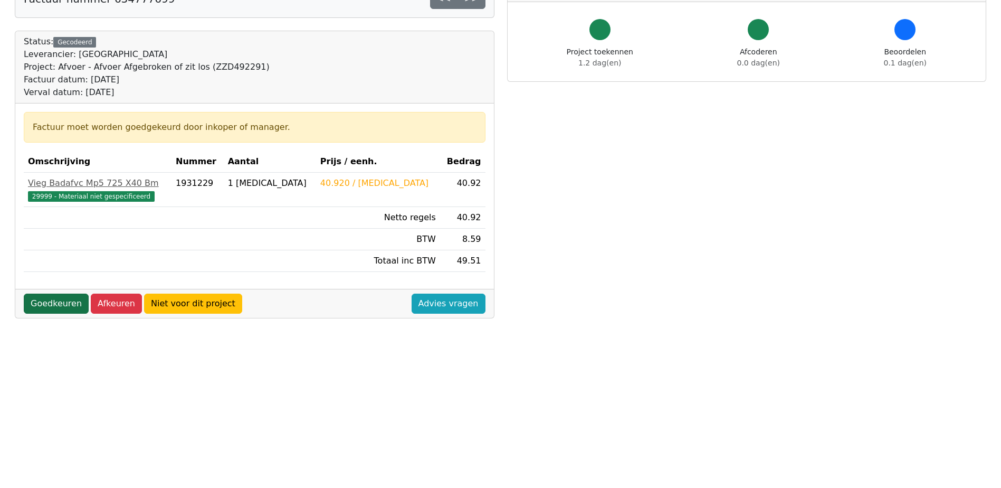  I want to click on td: Netto regels, so click(378, 217).